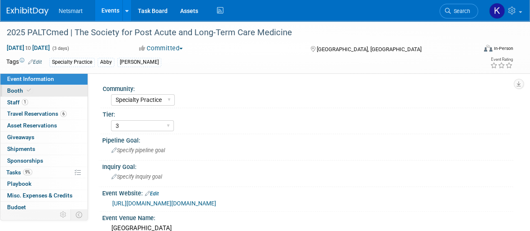 The height and width of the screenshot is (231, 530). Describe the element at coordinates (44, 207) in the screenshot. I see `a: Budget` at that location.